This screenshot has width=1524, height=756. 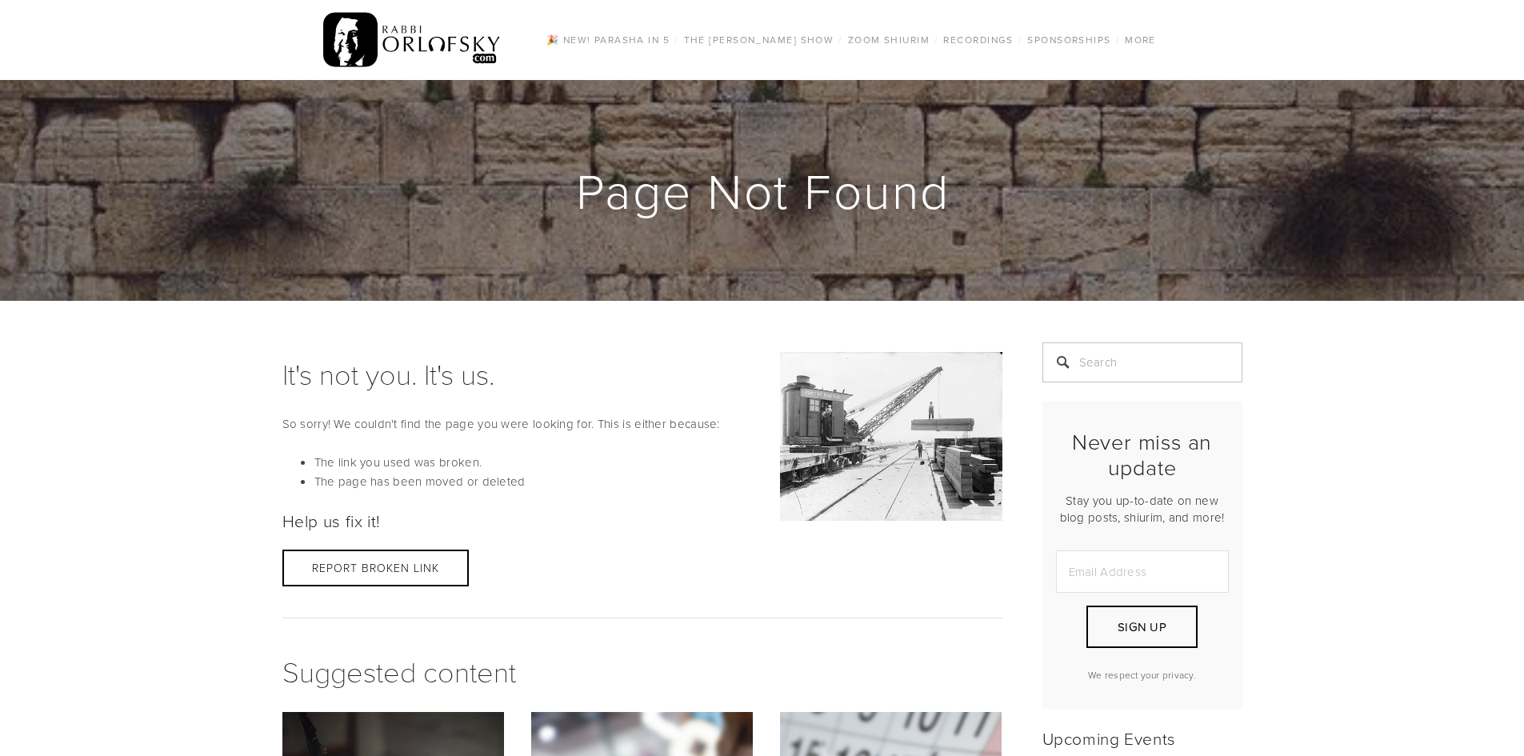 What do you see at coordinates (375, 568) in the screenshot?
I see `button: Report broken link` at bounding box center [375, 568].